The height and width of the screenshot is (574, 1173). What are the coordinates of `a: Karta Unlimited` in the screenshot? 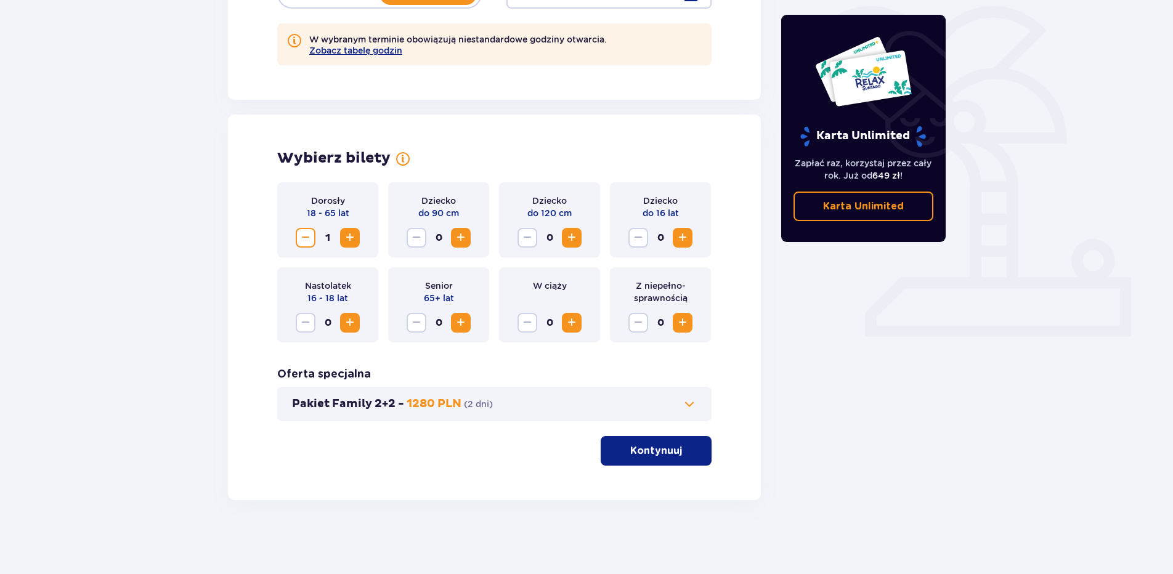 It's located at (864, 206).